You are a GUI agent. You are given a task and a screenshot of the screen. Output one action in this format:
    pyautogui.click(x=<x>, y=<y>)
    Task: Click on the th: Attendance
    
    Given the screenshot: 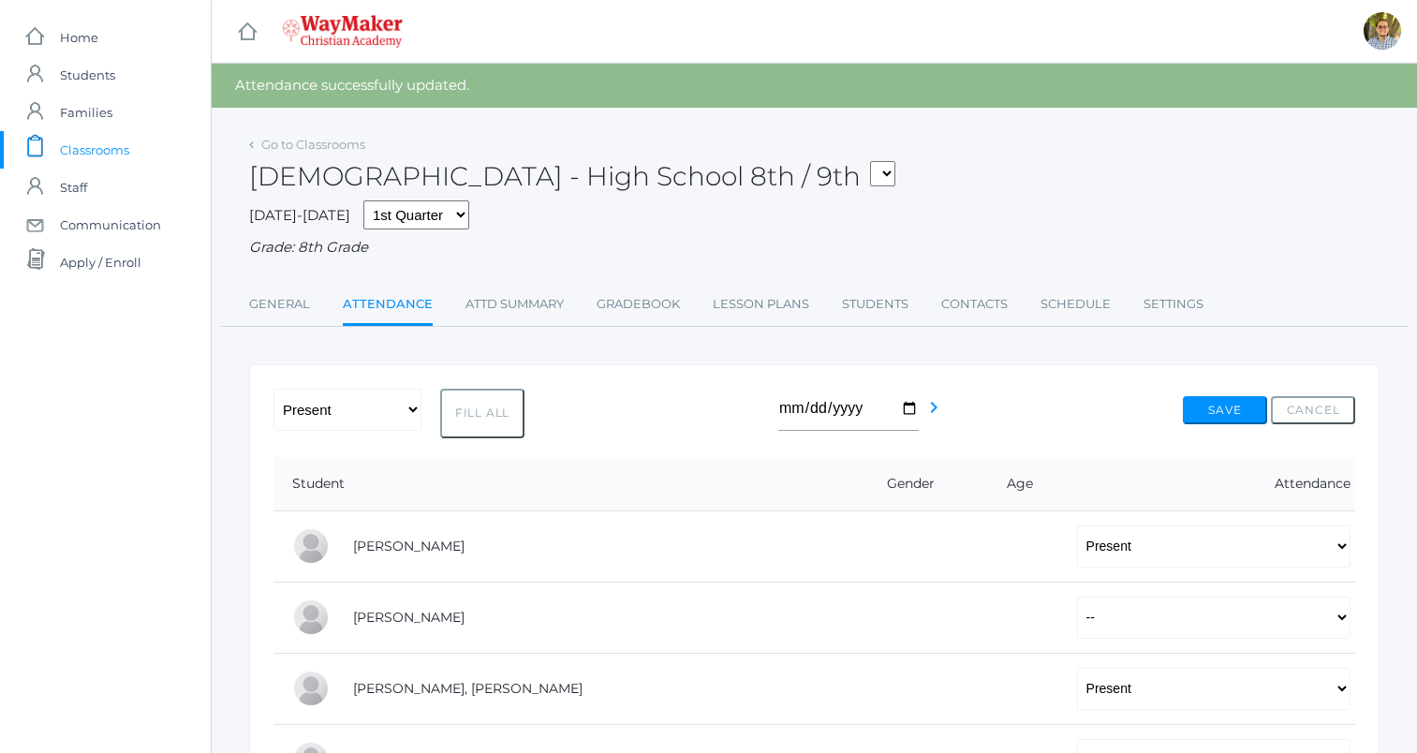 What is the action you would take?
    pyautogui.click(x=1206, y=484)
    